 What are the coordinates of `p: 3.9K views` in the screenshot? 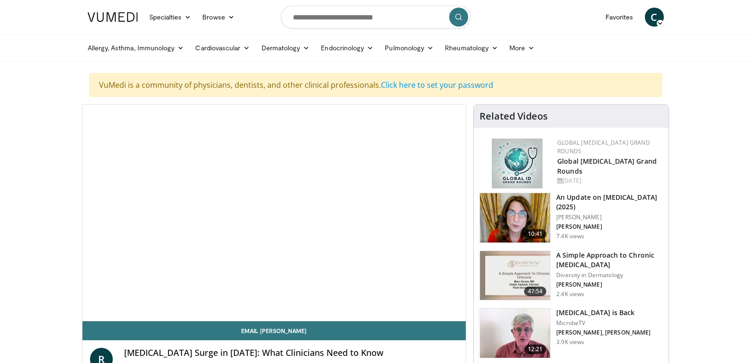 It's located at (570, 342).